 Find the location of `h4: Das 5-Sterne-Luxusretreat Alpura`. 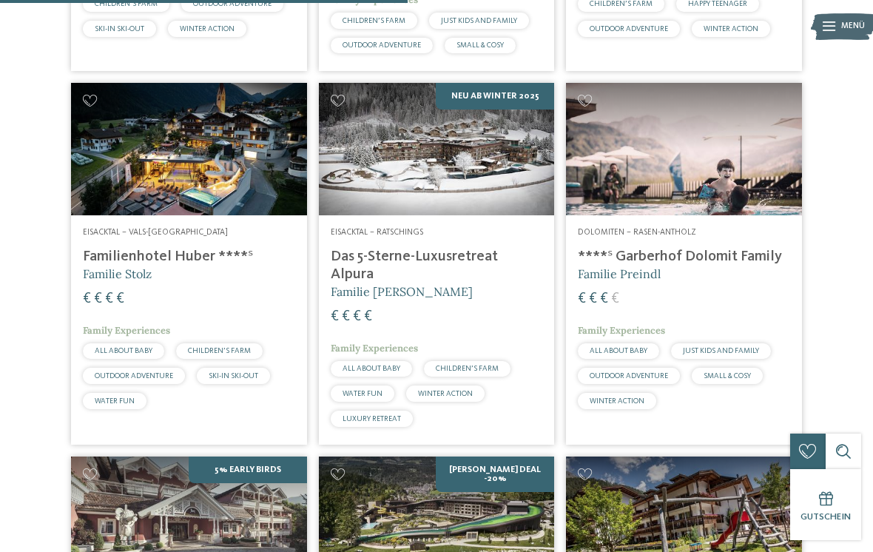

h4: Das 5-Sterne-Luxusretreat Alpura is located at coordinates (436, 266).